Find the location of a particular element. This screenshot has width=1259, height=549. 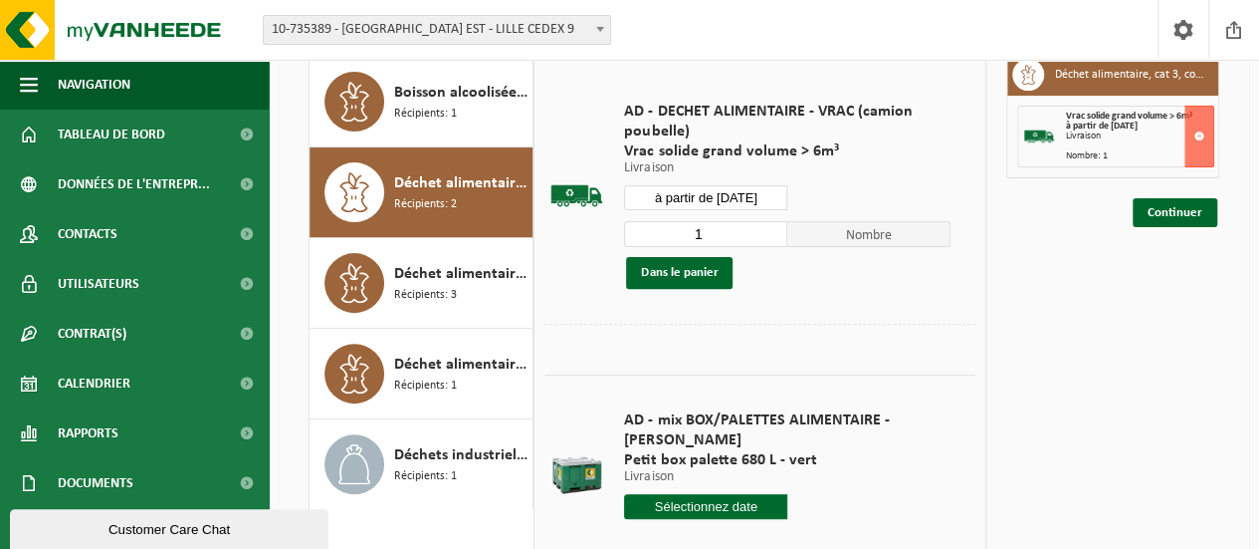

span: Tableau de bord is located at coordinates (111, 134).